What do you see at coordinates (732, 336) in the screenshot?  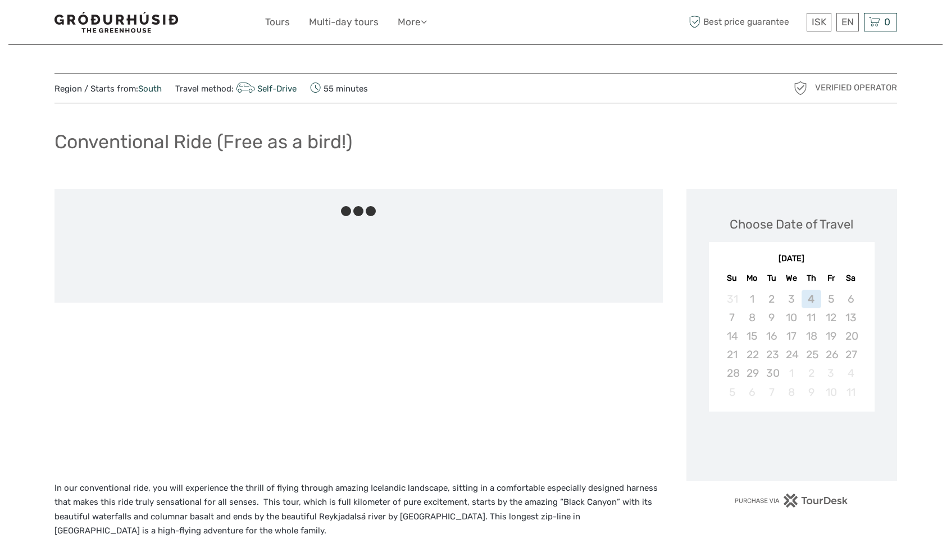 I see `div: Not available Sunday, September 14th, 2025` at bounding box center [732, 336].